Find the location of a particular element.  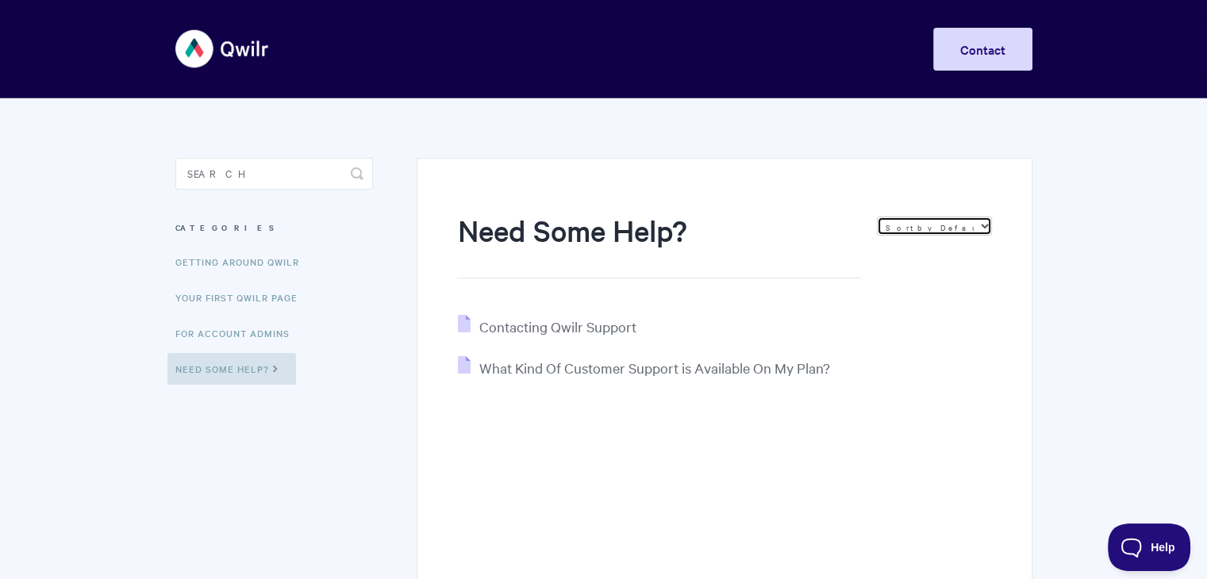

h3: Categories is located at coordinates (274, 228).